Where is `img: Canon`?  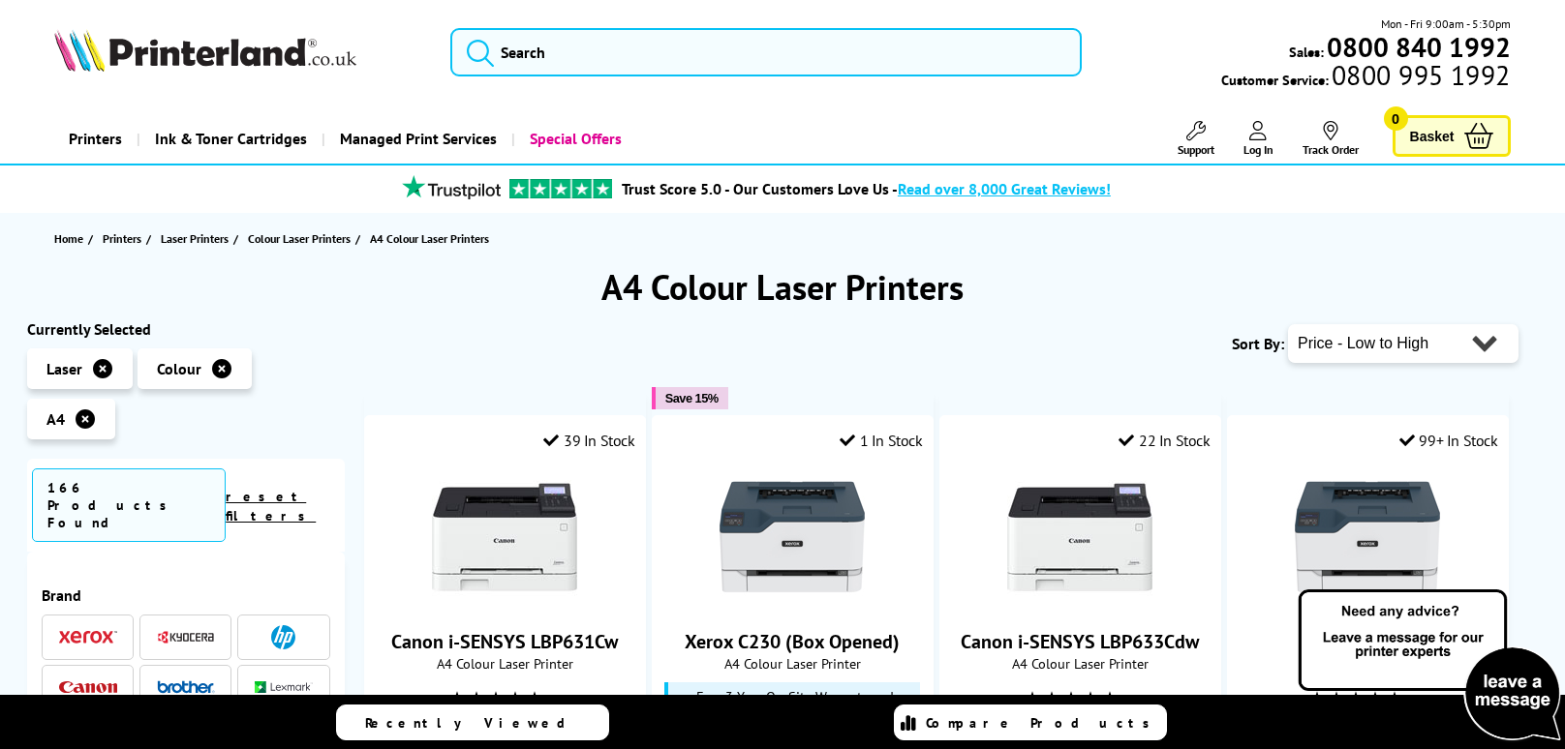
img: Canon is located at coordinates (88, 687).